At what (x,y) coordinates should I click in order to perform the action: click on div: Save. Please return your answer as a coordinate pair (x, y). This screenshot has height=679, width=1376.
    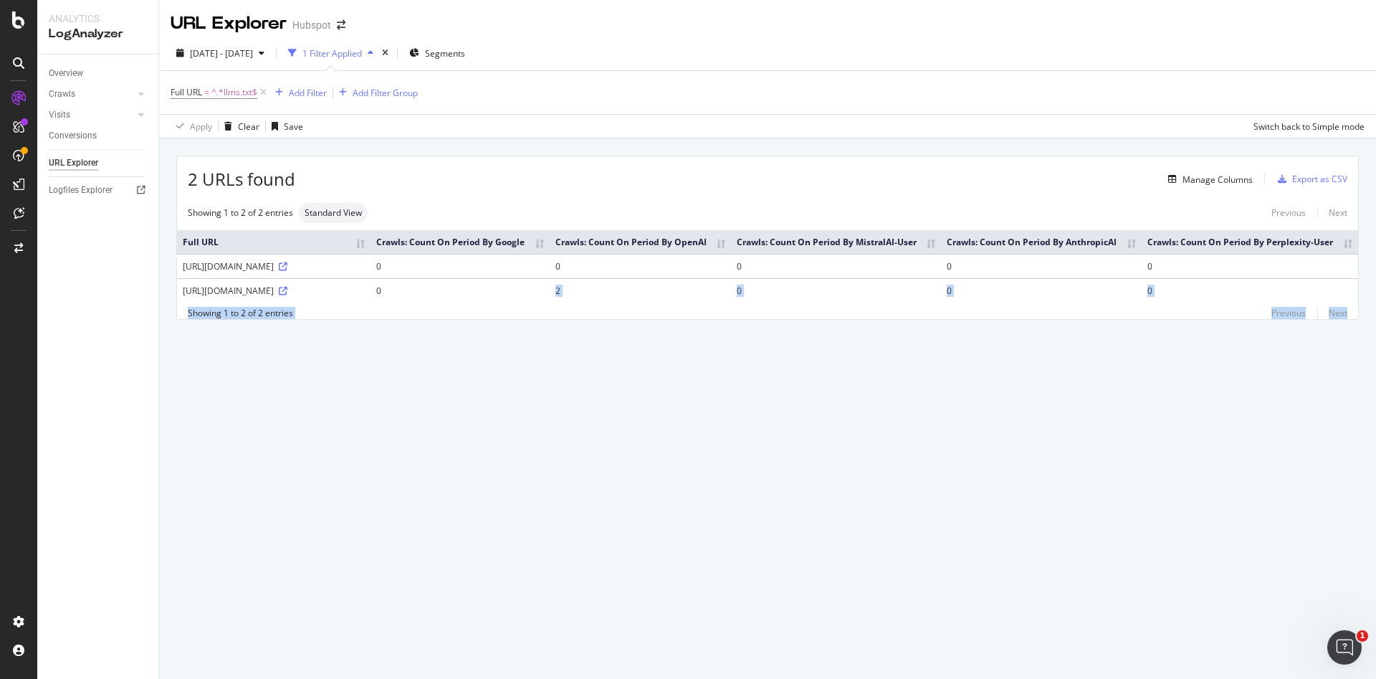
    Looking at the image, I should click on (293, 126).